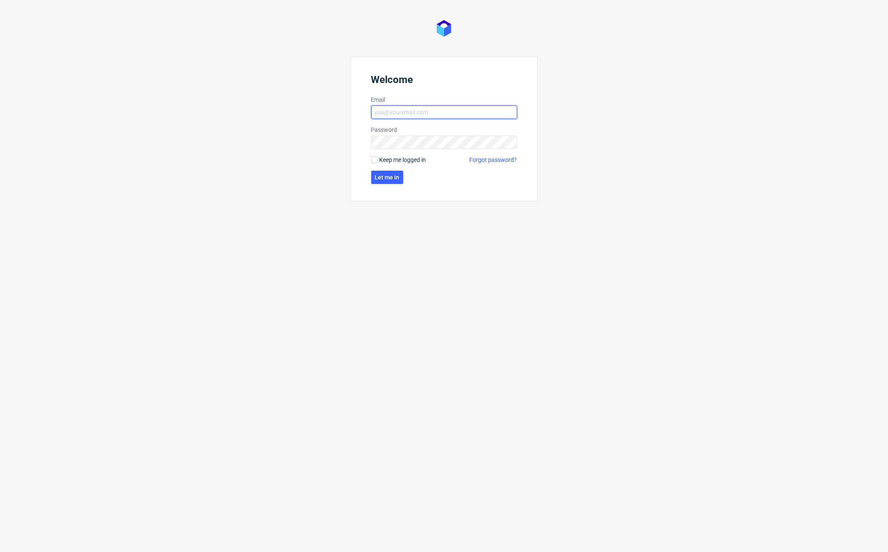  What do you see at coordinates (387, 177) in the screenshot?
I see `span: Let me in` at bounding box center [387, 177].